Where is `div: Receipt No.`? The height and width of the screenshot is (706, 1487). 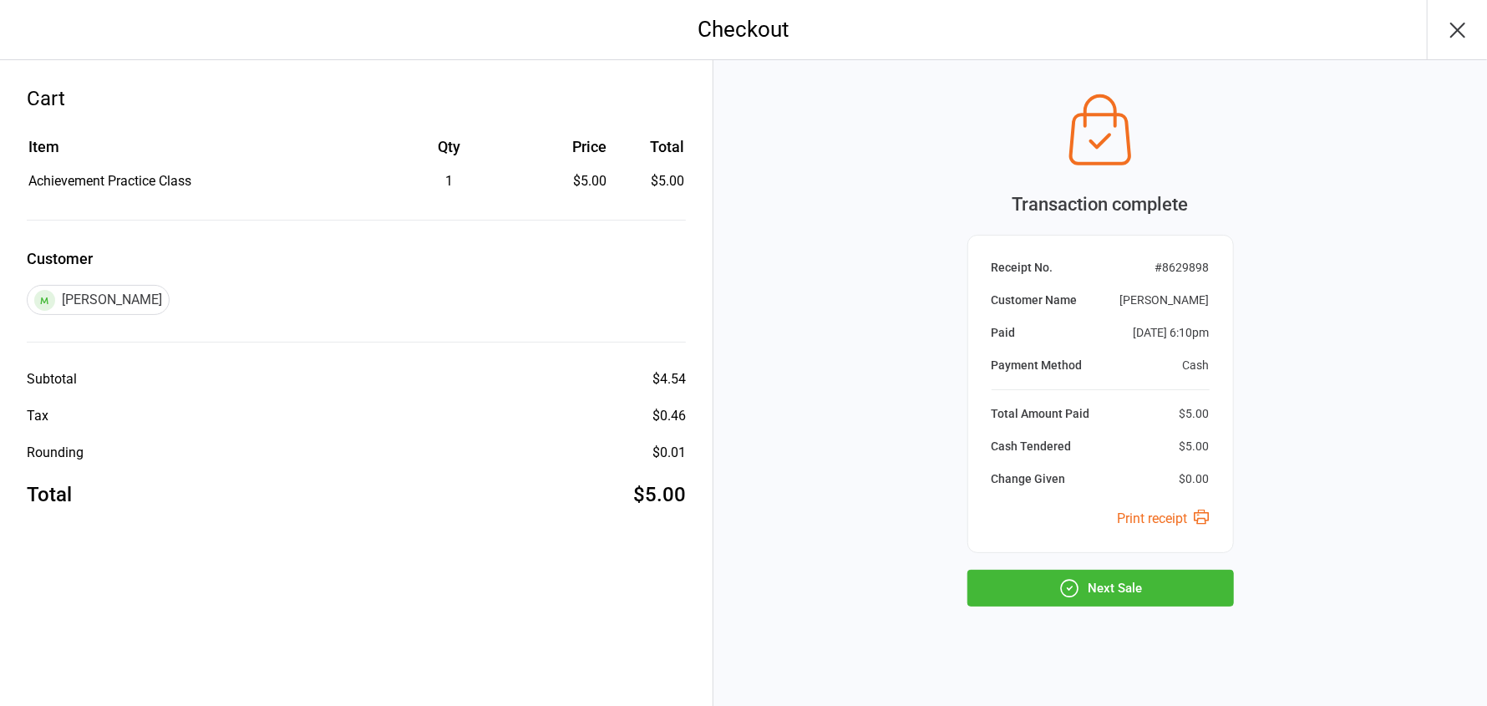
div: Receipt No. is located at coordinates (1022, 267).